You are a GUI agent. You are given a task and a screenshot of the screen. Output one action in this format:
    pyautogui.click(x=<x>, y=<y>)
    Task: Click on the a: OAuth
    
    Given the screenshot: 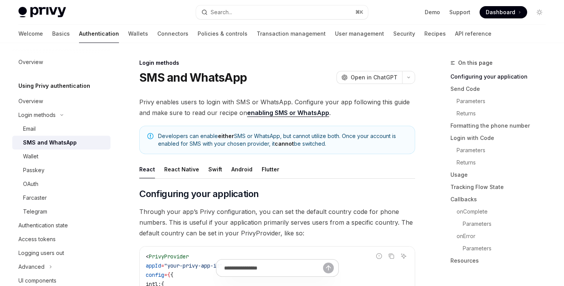 What is the action you would take?
    pyautogui.click(x=61, y=184)
    